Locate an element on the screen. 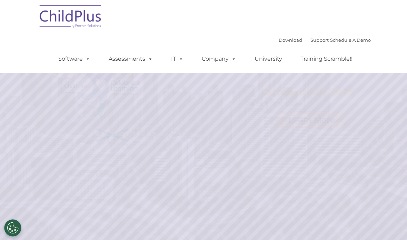 Image resolution: width=407 pixels, height=240 pixels. a: Training Scramble!! is located at coordinates (326, 59).